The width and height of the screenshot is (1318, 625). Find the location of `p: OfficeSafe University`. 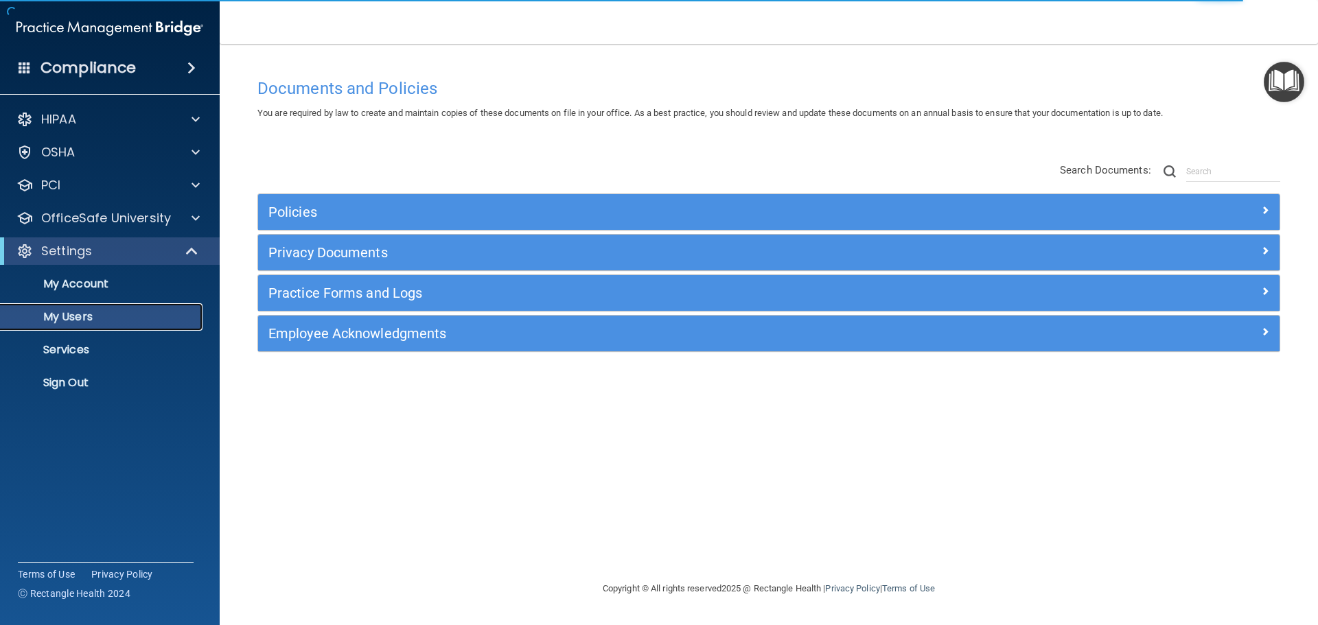

p: OfficeSafe University is located at coordinates (106, 218).